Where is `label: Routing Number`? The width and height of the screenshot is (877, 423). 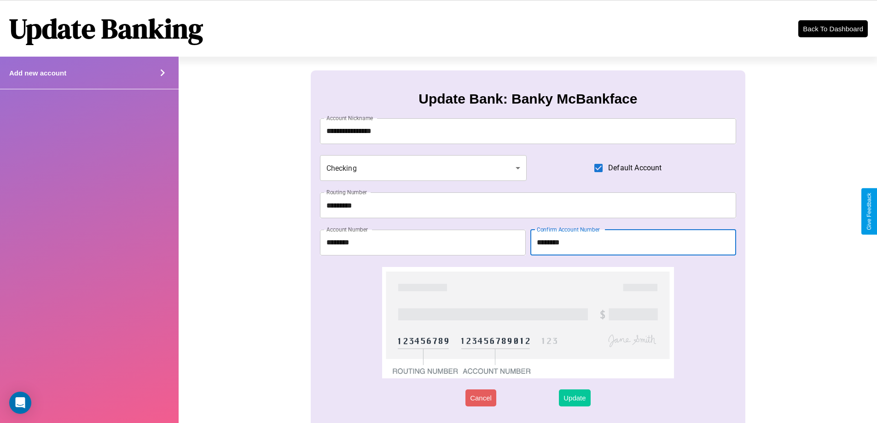 label: Routing Number is located at coordinates (347, 192).